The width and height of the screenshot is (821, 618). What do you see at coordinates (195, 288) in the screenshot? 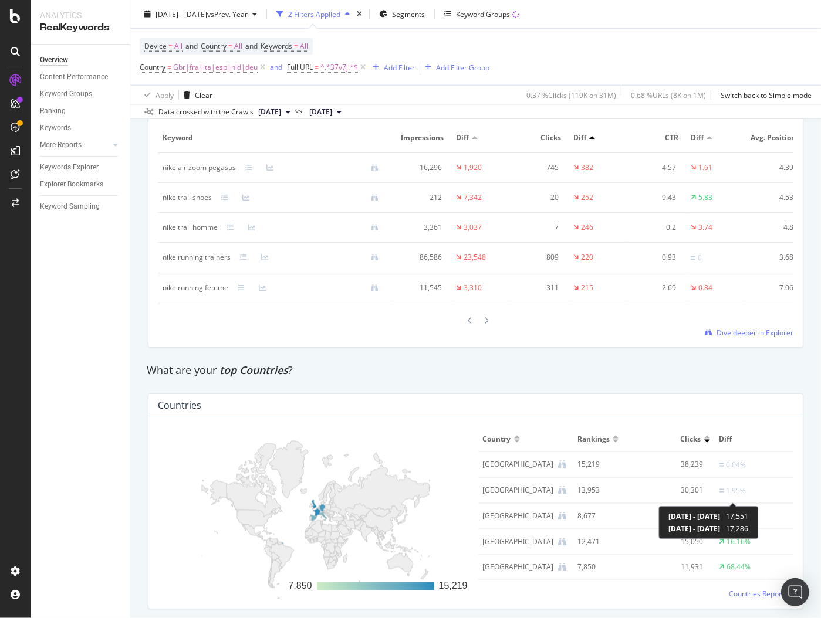
I see `div: nike running femme` at bounding box center [195, 288].